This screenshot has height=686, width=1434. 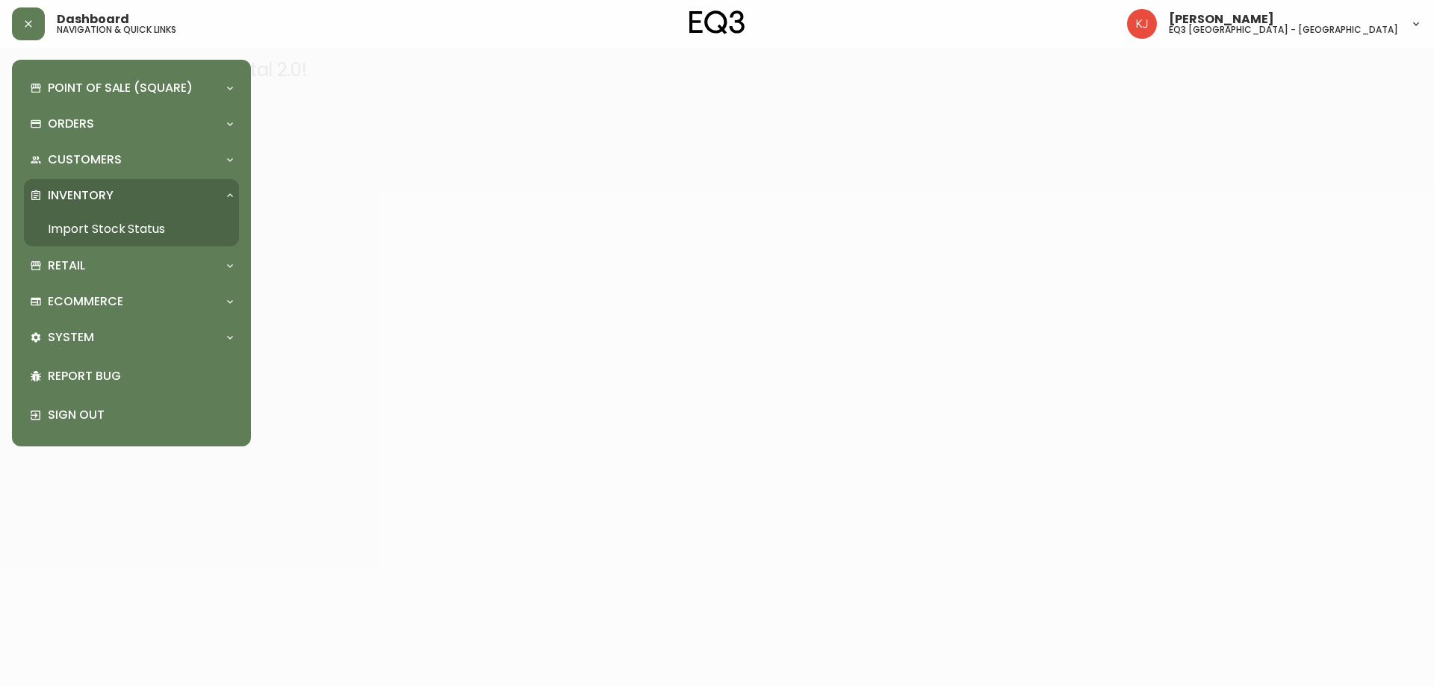 I want to click on p: Orders, so click(x=71, y=124).